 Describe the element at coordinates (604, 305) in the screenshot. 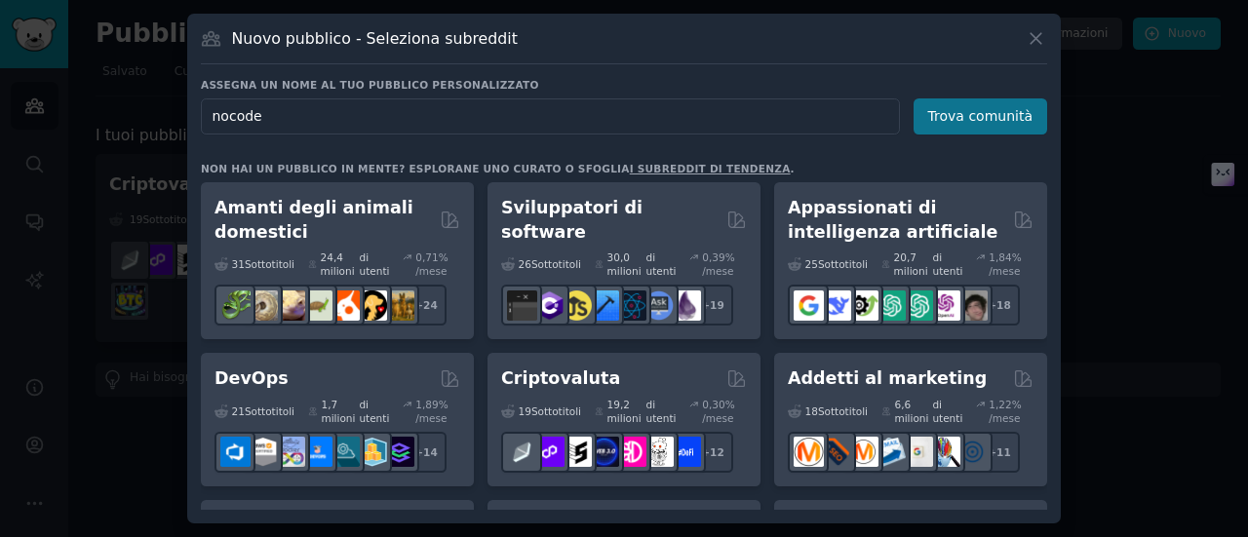

I see `img: Programmazione iOS` at that location.